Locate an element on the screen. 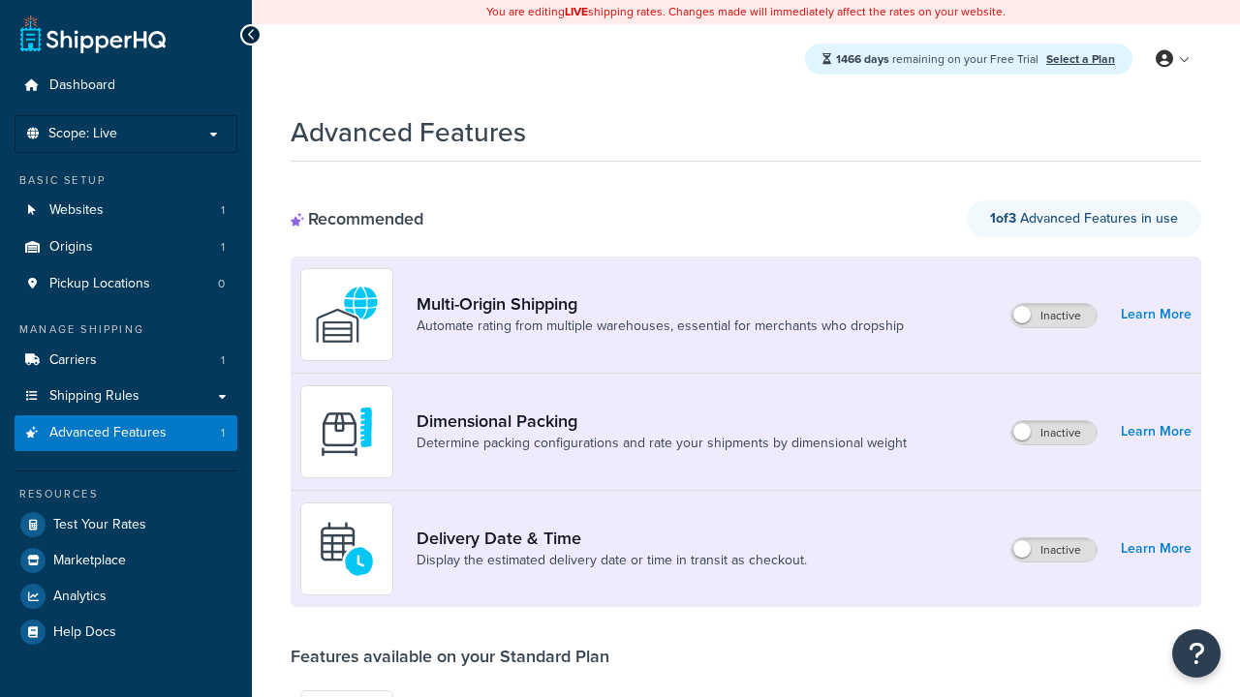  span: Pickup Locations is located at coordinates (100, 284).